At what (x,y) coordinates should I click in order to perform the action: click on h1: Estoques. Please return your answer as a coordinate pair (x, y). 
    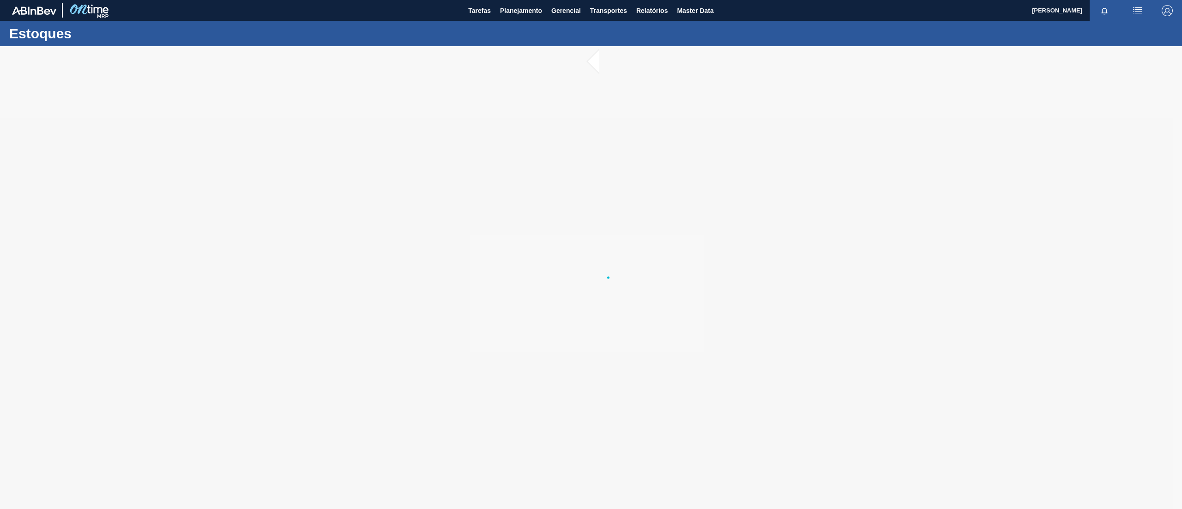
    Looking at the image, I should click on (91, 33).